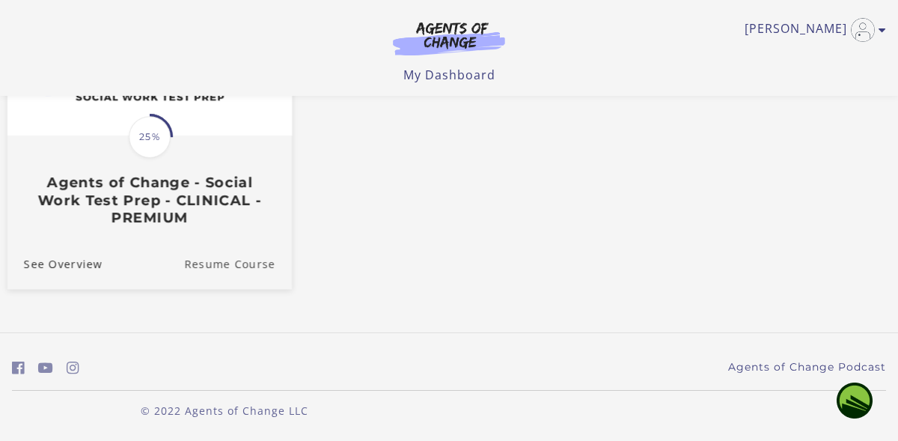  What do you see at coordinates (55, 264) in the screenshot?
I see `a: Agents of Change - Social Work Test Prep - CLINICAL - PREMIUM: See Overview` at bounding box center [55, 264].